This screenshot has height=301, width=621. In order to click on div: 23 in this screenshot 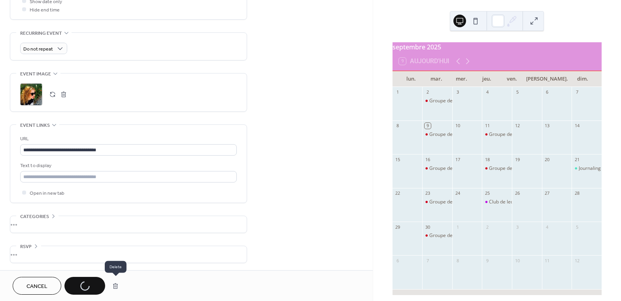, I will do `click(427, 193)`.